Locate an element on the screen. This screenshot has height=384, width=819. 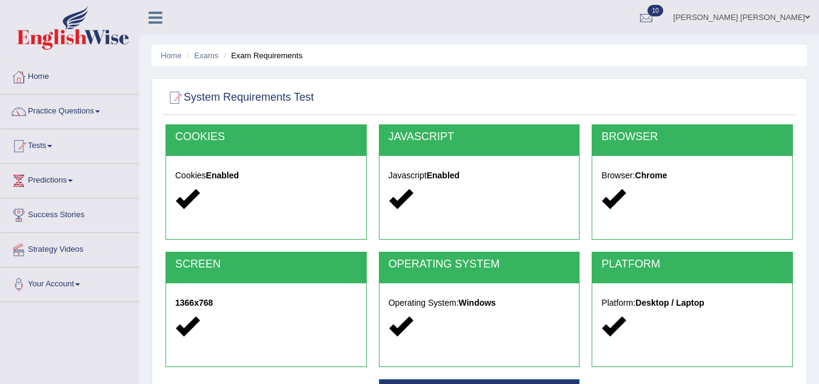
h2: System Requirements Test is located at coordinates (240, 98).